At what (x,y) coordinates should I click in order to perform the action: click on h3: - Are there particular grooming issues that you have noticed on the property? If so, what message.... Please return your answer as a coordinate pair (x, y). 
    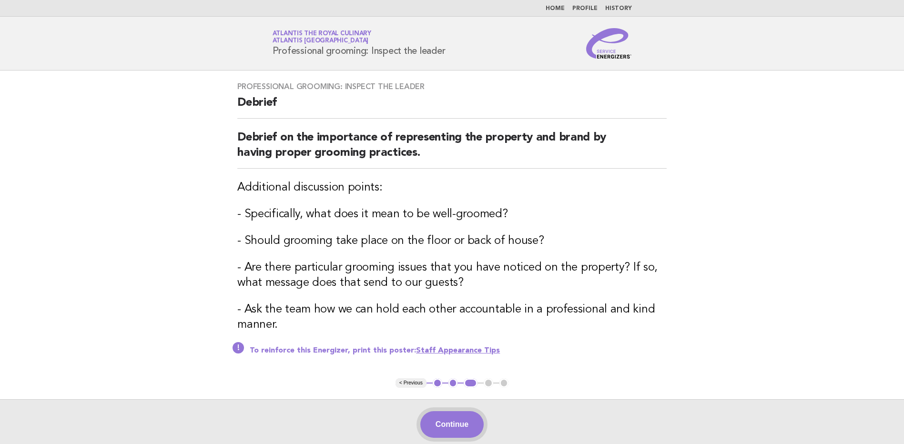
    Looking at the image, I should click on (452, 275).